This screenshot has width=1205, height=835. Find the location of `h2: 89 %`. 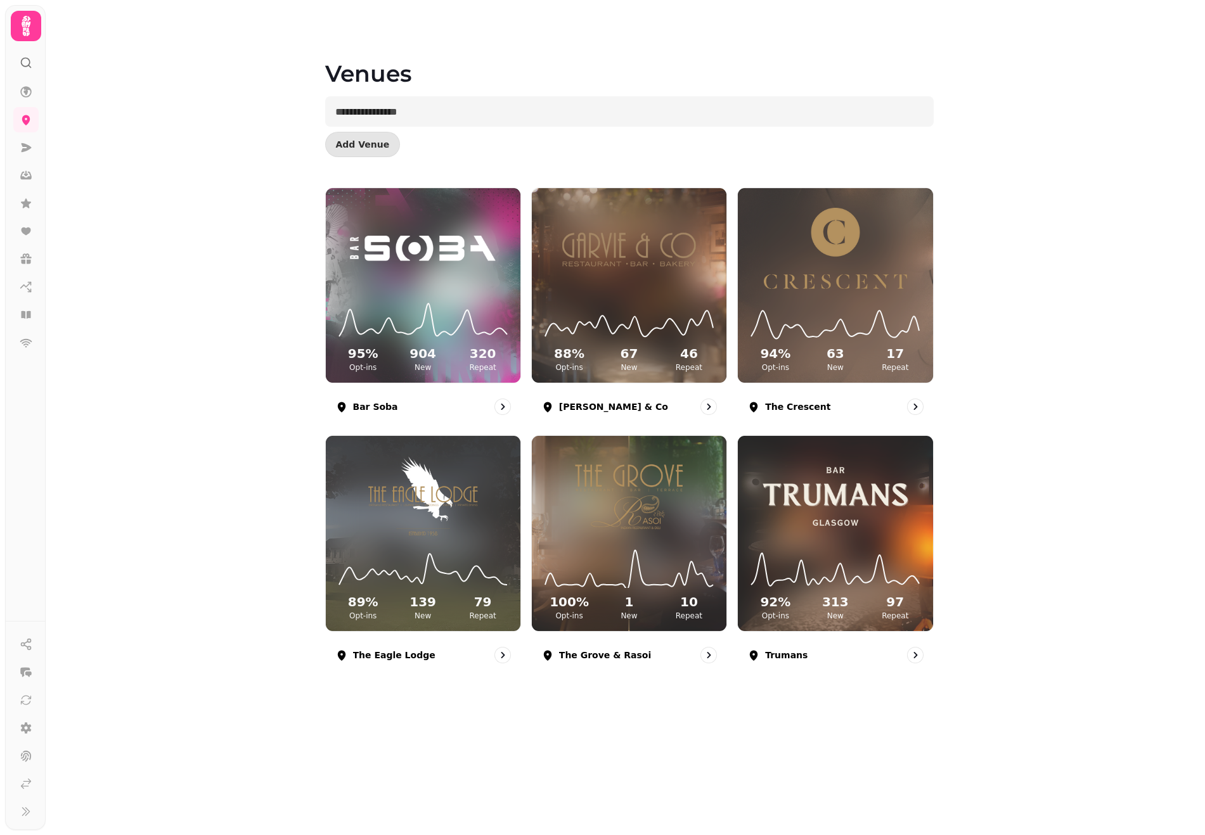

h2: 89 % is located at coordinates (363, 602).